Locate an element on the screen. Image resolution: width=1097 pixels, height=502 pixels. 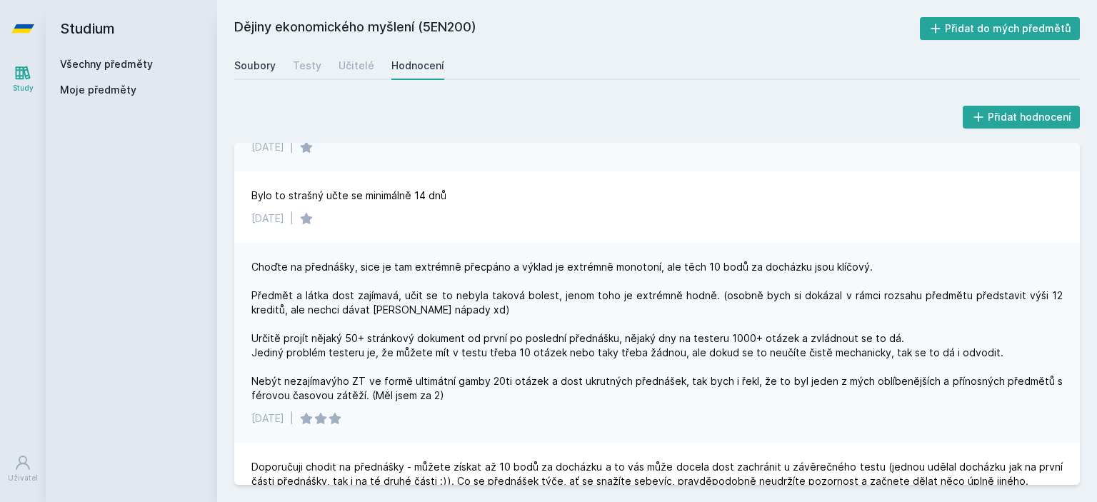
a: Testy is located at coordinates (307, 66).